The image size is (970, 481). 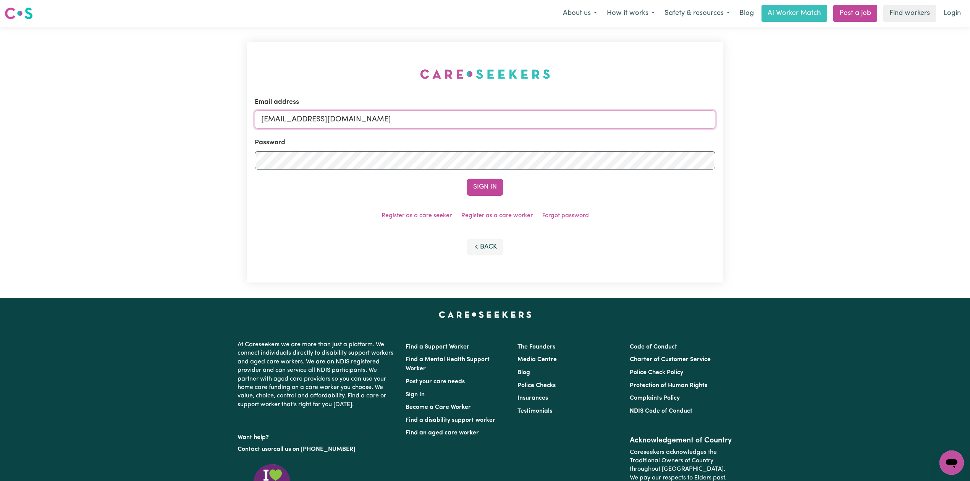 What do you see at coordinates (536, 386) in the screenshot?
I see `a: Police Checks` at bounding box center [536, 386].